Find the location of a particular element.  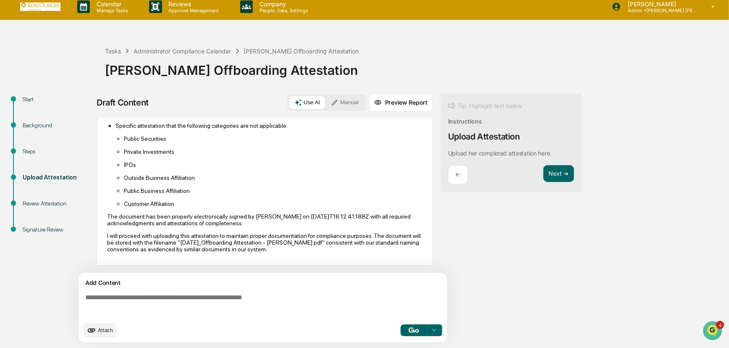

div: Start new chat is located at coordinates (88, 68).